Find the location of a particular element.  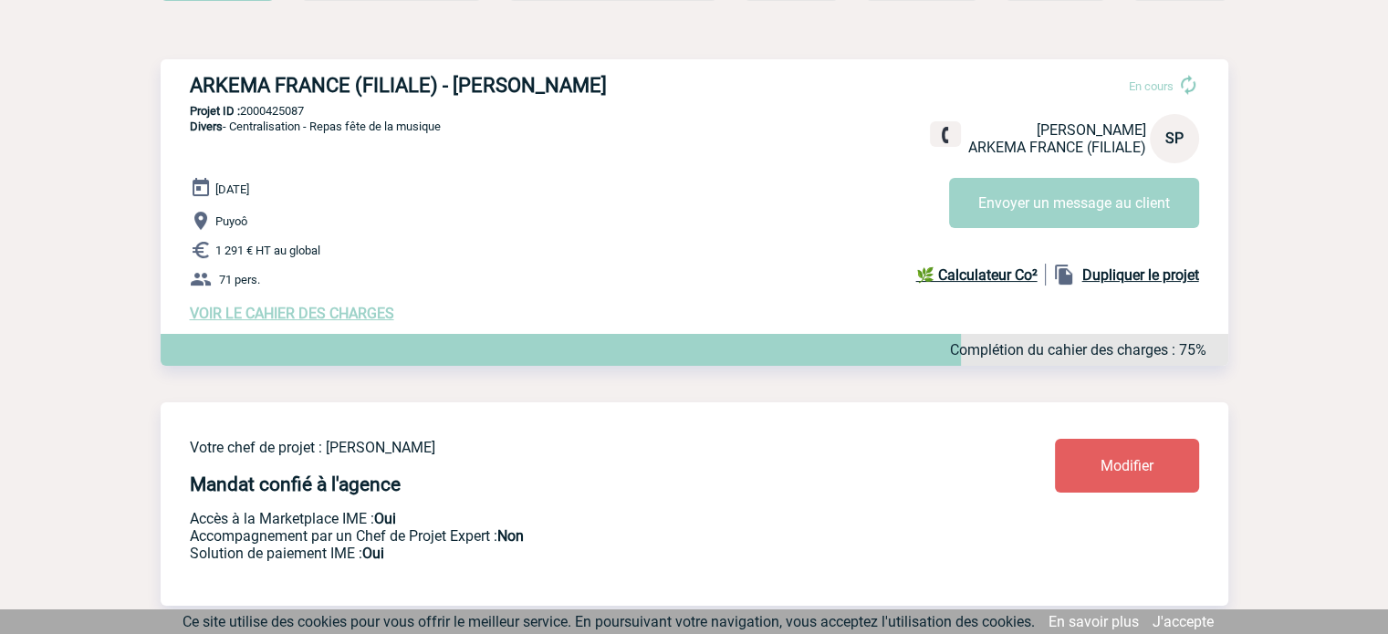

b: 🌿 Calculateur Co² is located at coordinates (976, 275).